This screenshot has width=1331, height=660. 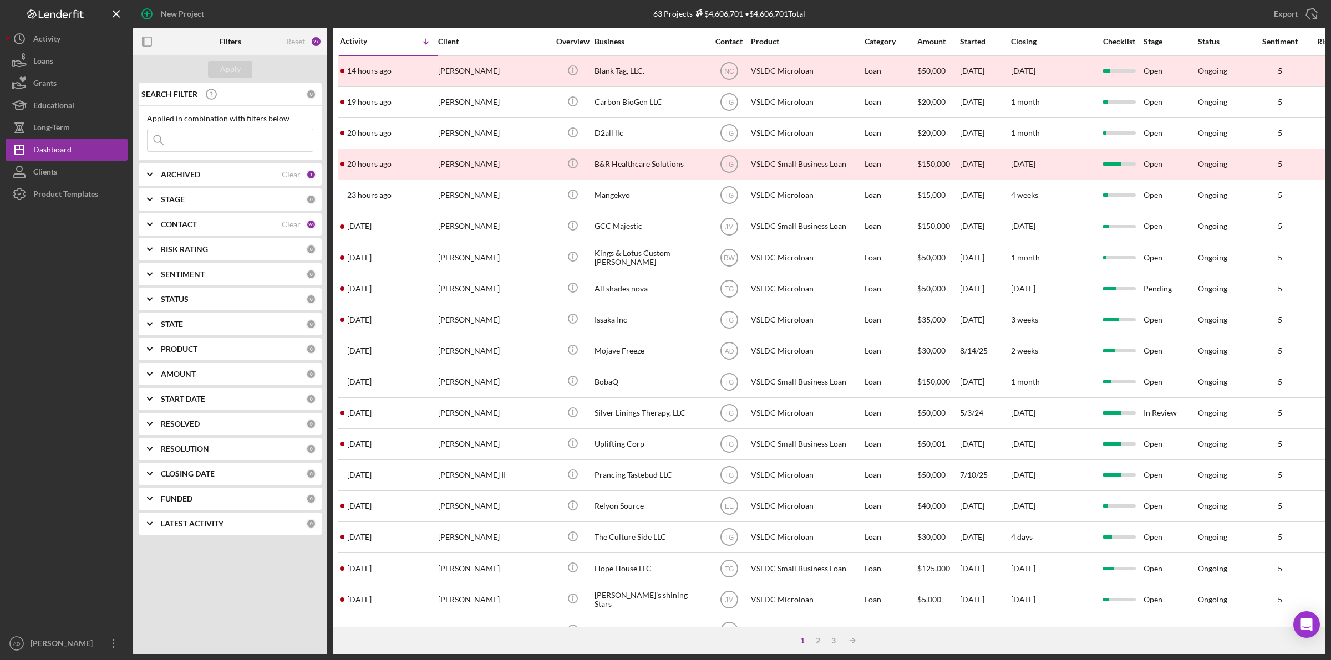 I want to click on text: NC, so click(x=729, y=72).